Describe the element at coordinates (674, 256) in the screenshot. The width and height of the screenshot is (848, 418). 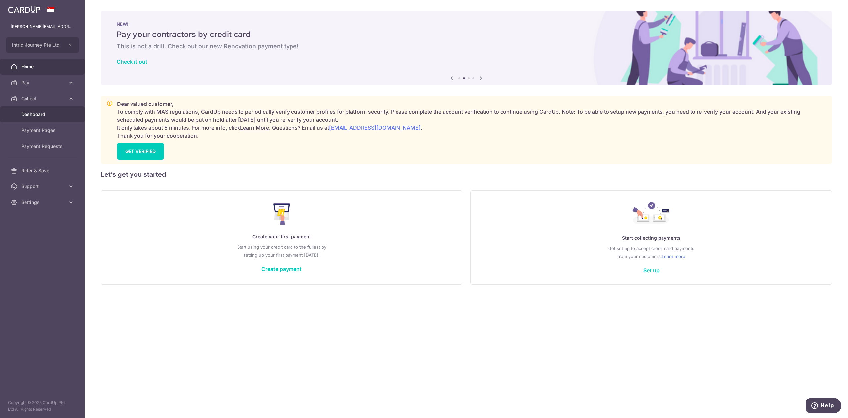
I see `a: Learn more` at that location.